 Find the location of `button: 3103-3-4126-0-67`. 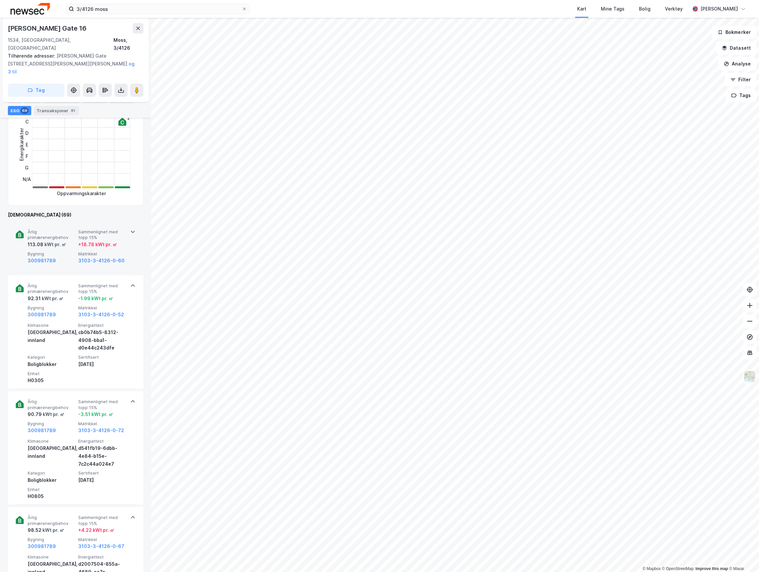

button: 3103-3-4126-0-67 is located at coordinates (101, 546).